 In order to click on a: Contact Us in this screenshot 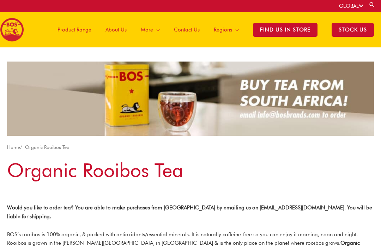, I will do `click(187, 30)`.